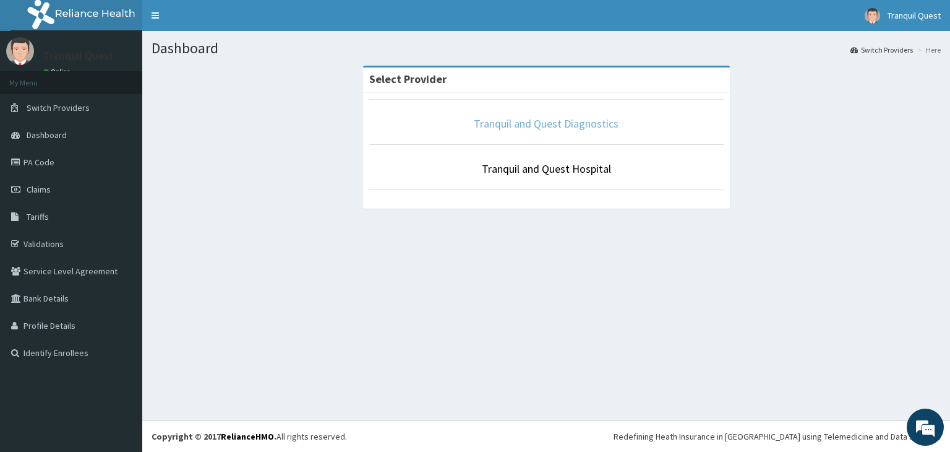 Image resolution: width=950 pixels, height=452 pixels. What do you see at coordinates (546, 168) in the screenshot?
I see `a: Tranquil and Quest Hospital` at bounding box center [546, 168].